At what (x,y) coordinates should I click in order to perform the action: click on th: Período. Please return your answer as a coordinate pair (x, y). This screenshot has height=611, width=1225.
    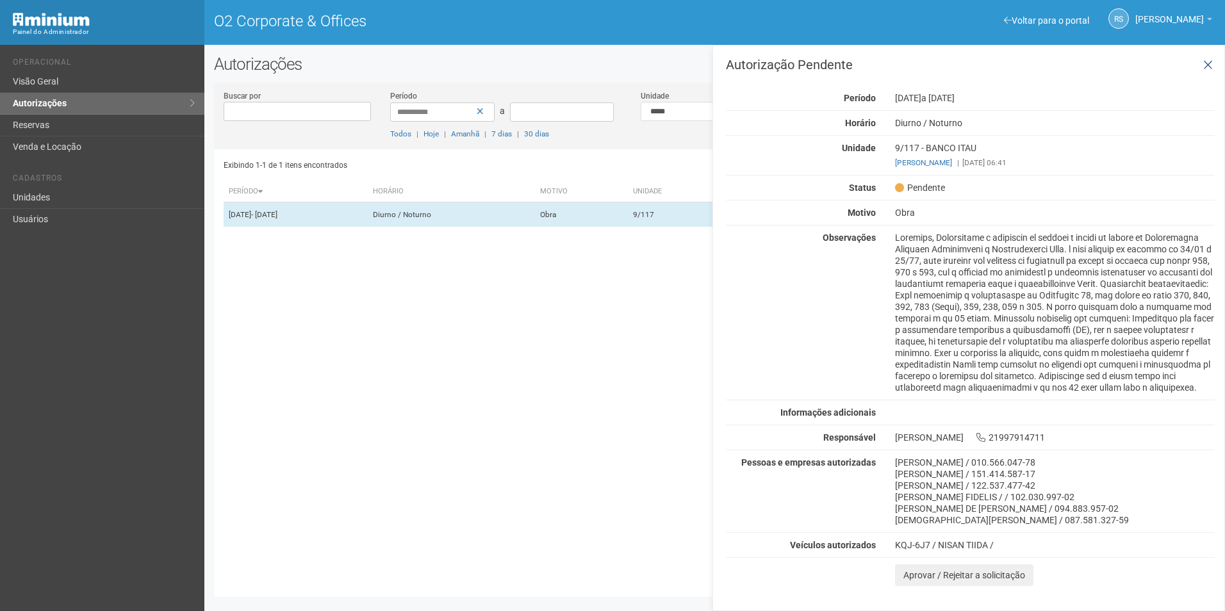
    Looking at the image, I should click on (295, 192).